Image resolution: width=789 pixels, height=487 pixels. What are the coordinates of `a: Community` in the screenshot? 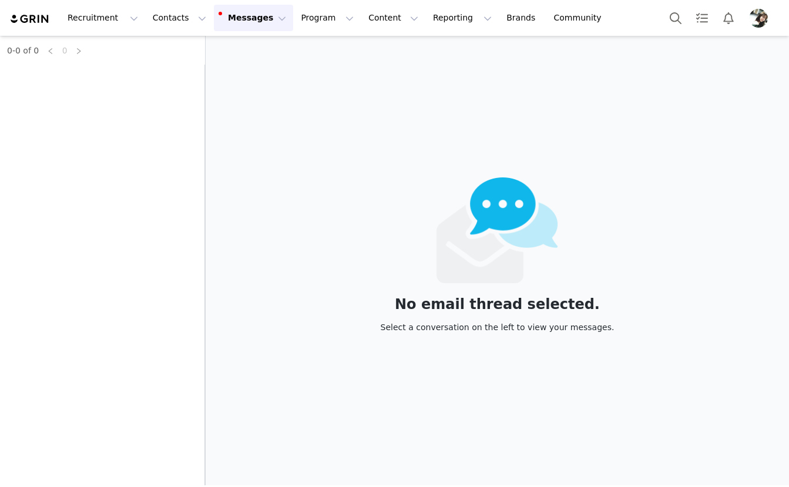 It's located at (581, 18).